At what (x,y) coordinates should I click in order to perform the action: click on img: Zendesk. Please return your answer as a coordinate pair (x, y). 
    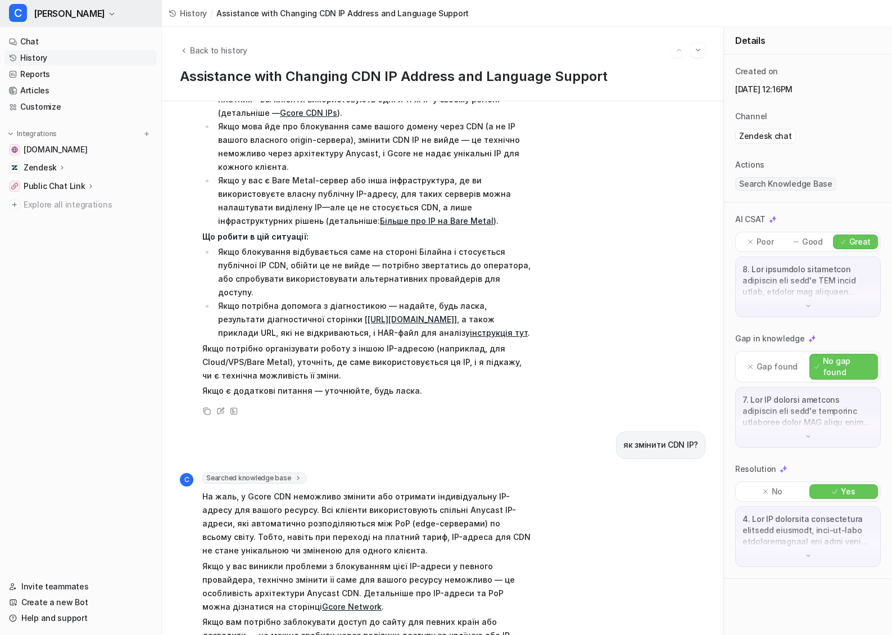
    Looking at the image, I should click on (15, 167).